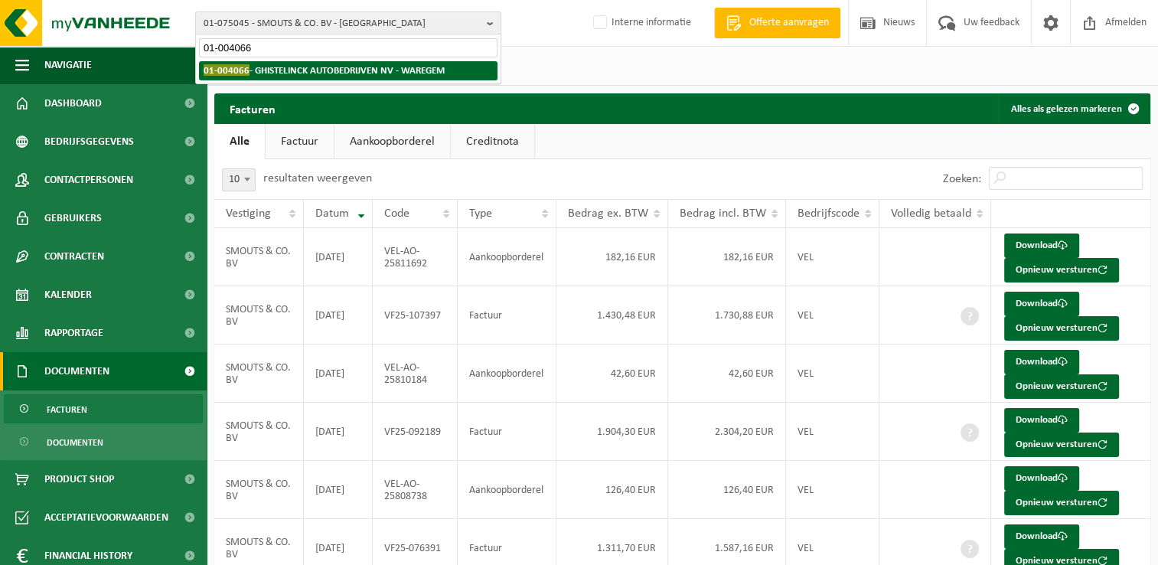  What do you see at coordinates (789, 23) in the screenshot?
I see `span: Offerte aanvragen` at bounding box center [789, 23].